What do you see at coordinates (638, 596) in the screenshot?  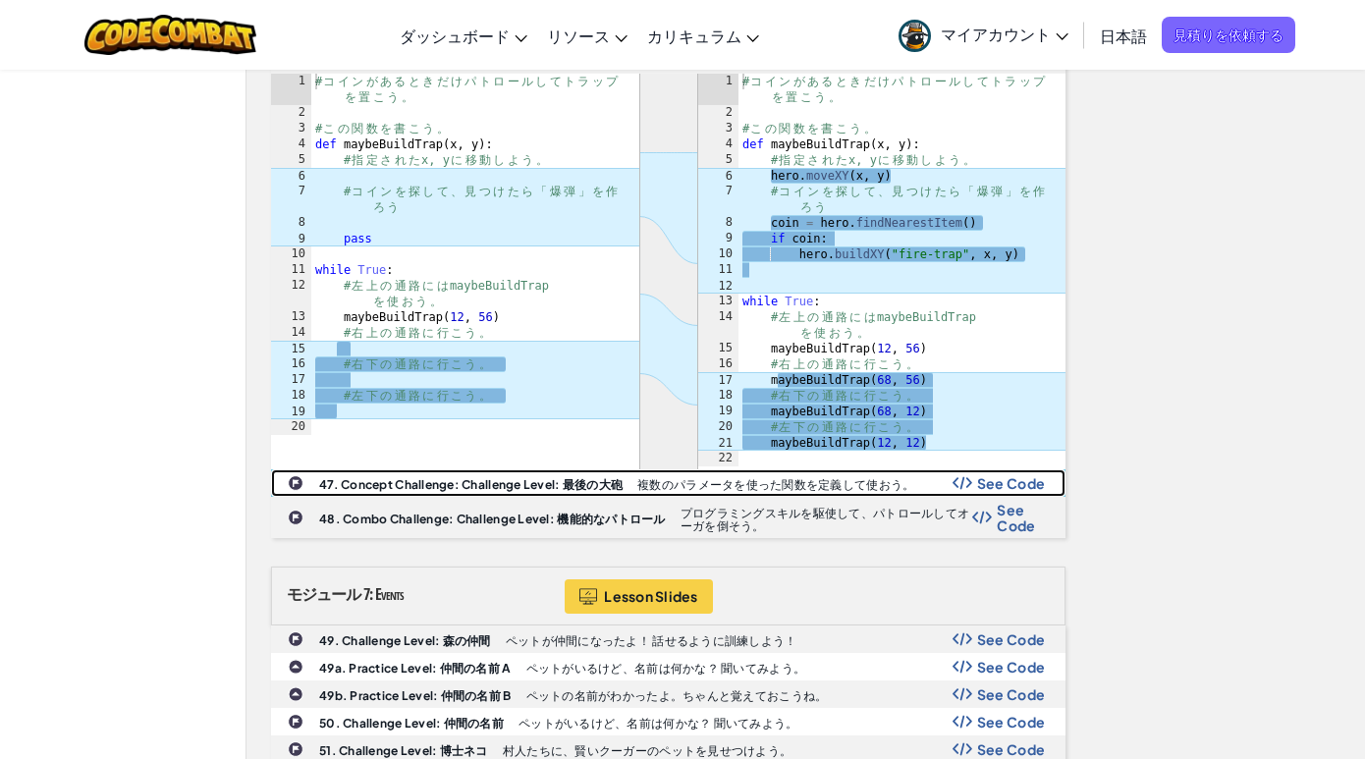 I see `a: Lesson Slides` at bounding box center [638, 596].